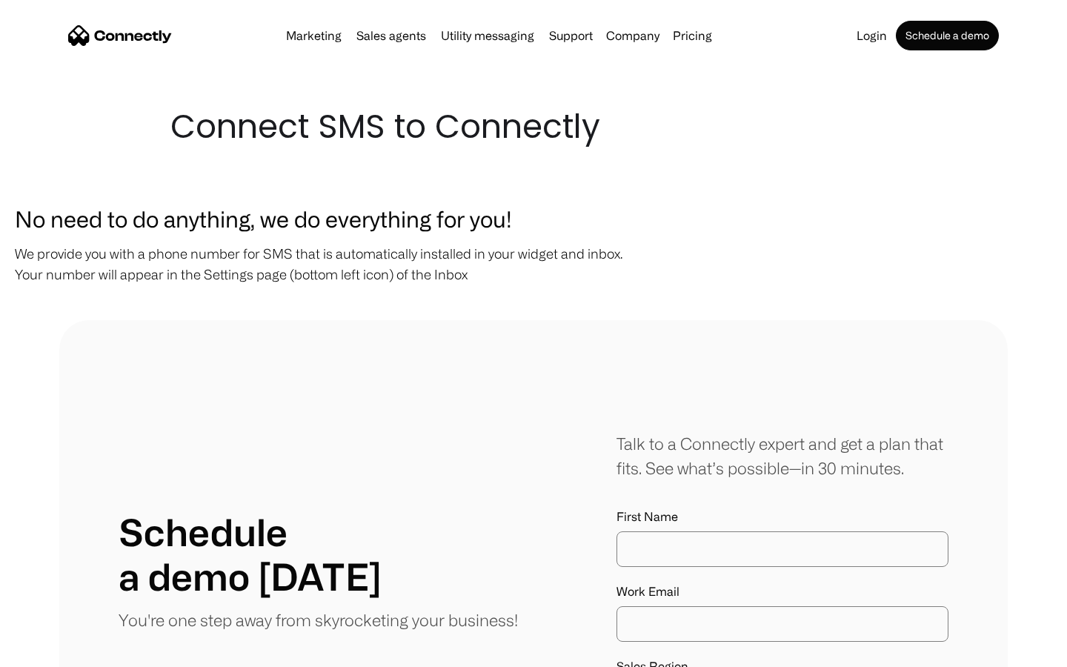  I want to click on ul: Language list, so click(59, 651).